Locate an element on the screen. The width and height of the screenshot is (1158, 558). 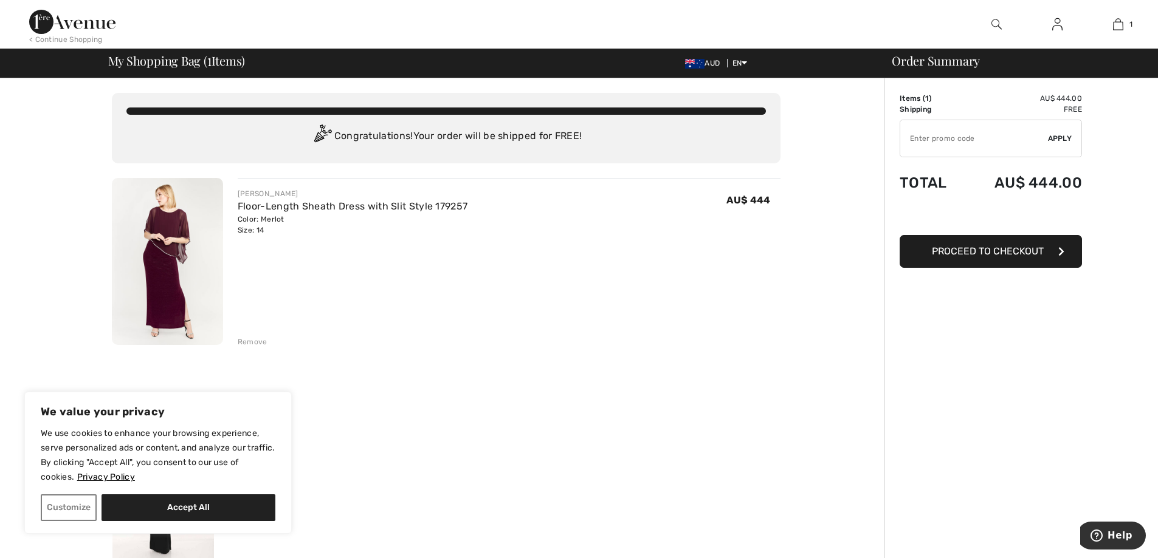
span: EN is located at coordinates (740, 63).